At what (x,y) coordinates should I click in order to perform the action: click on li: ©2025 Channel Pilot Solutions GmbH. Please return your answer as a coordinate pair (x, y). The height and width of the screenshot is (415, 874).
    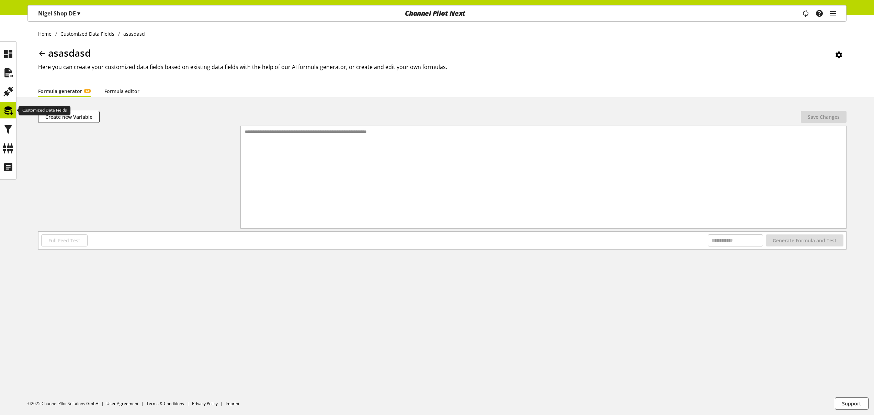
    Looking at the image, I should click on (67, 404).